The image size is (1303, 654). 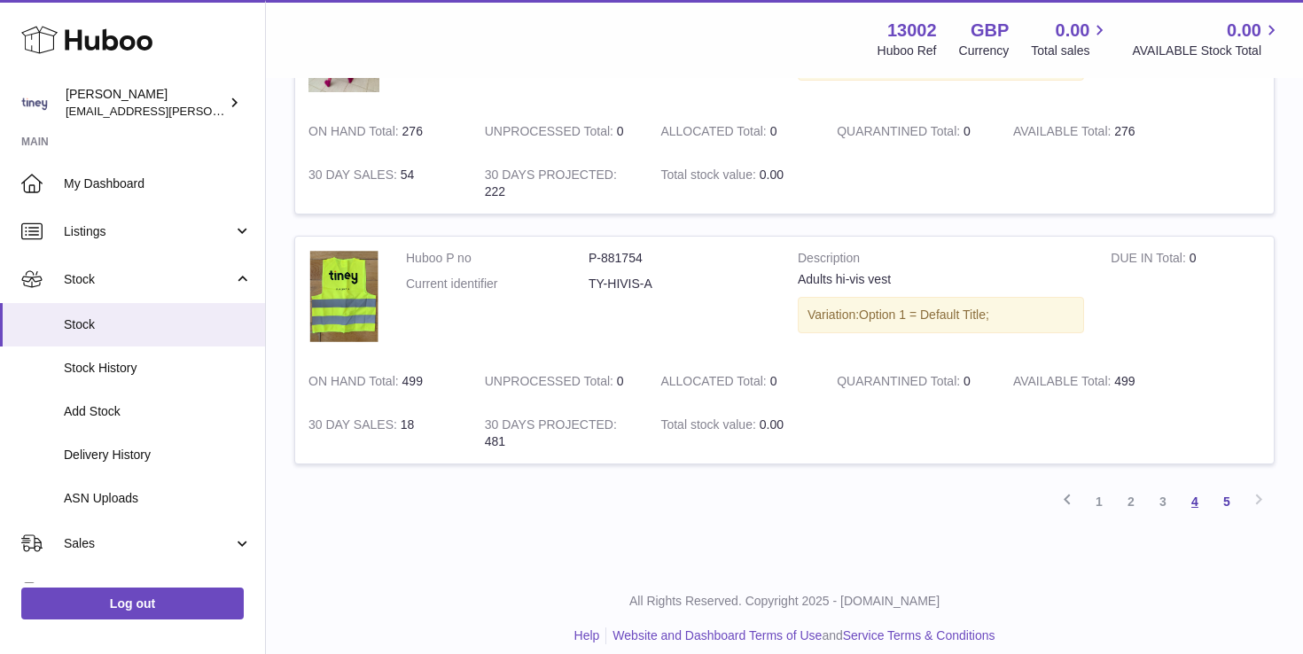 What do you see at coordinates (924, 315) in the screenshot?
I see `span: Option 1 = Default Title;` at bounding box center [924, 315].